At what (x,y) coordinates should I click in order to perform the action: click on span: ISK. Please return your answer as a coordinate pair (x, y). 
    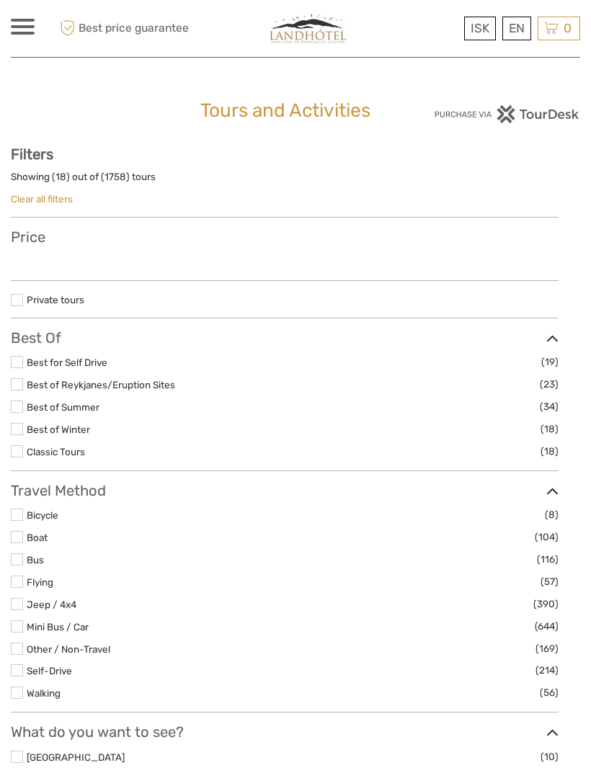
    Looking at the image, I should click on (480, 28).